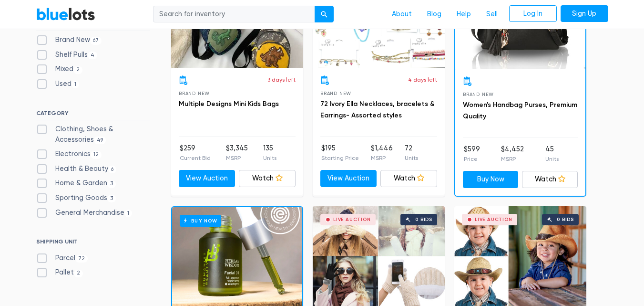  I want to click on p: 4 days left, so click(422, 80).